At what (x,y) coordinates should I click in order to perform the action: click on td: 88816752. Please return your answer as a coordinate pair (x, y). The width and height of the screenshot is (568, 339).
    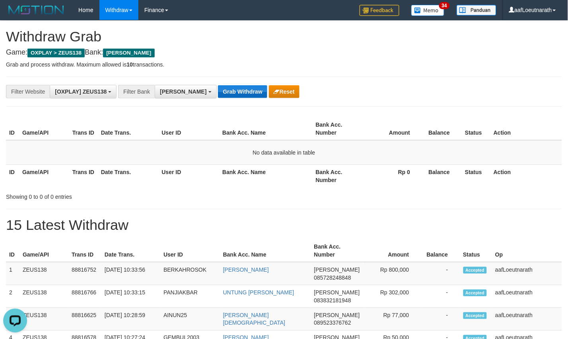
    Looking at the image, I should click on (85, 273).